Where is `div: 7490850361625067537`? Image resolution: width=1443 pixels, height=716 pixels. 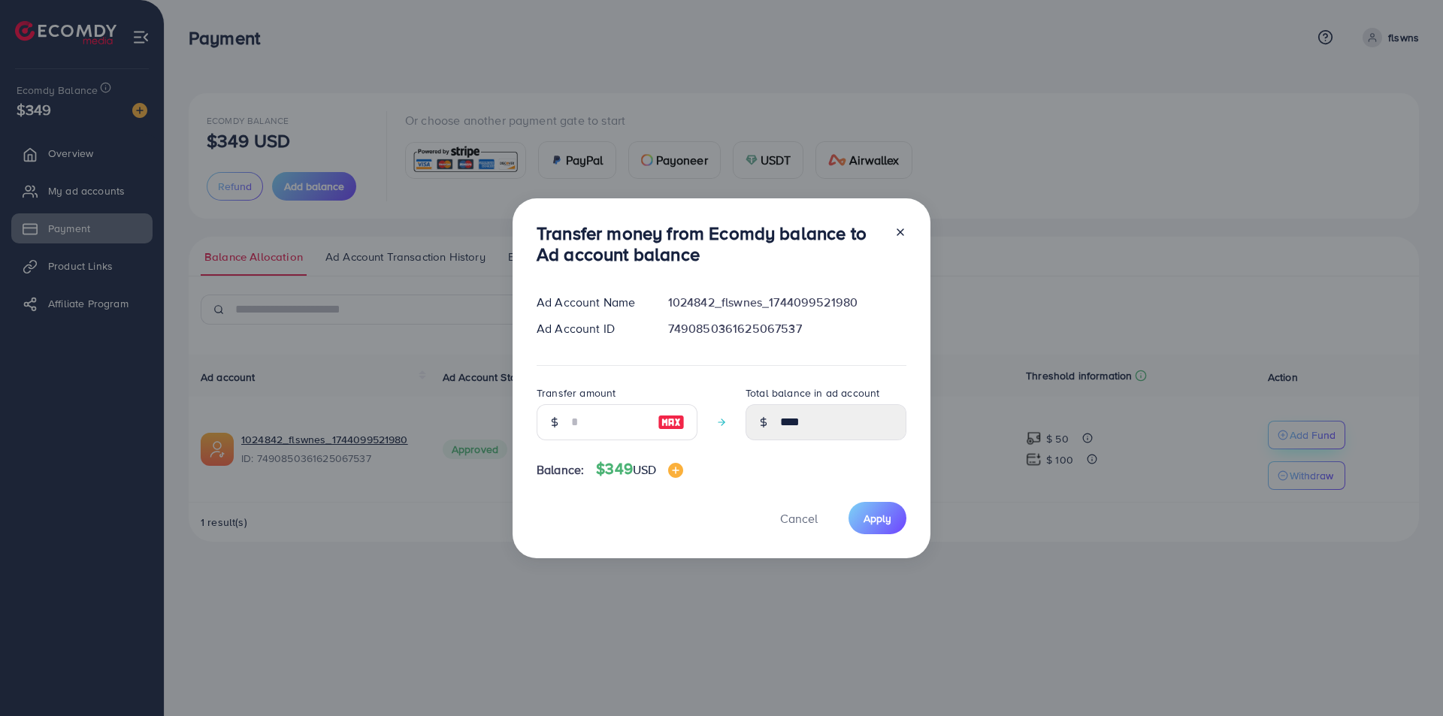 div: 7490850361625067537 is located at coordinates (787, 328).